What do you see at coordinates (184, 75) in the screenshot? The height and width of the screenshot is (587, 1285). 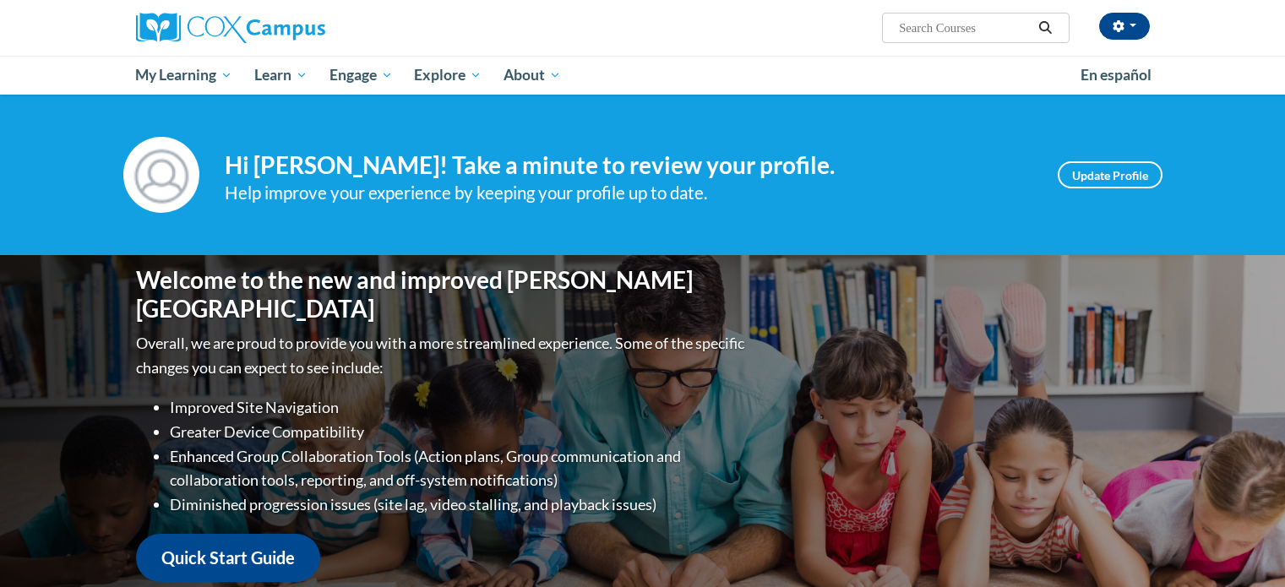 I see `a: My Learning` at bounding box center [184, 75].